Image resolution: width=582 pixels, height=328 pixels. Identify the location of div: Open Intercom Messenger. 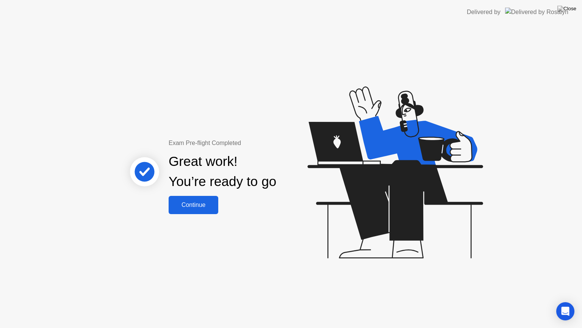
(566, 311).